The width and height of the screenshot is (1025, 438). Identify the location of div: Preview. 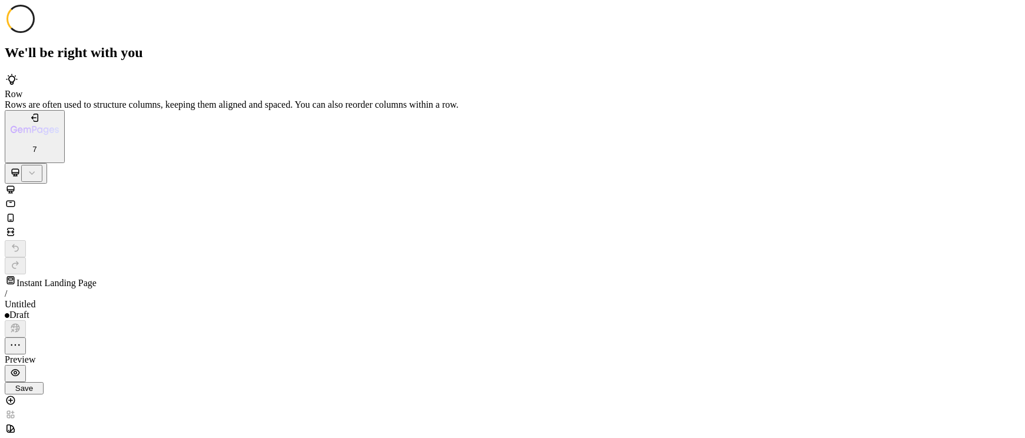
(512, 360).